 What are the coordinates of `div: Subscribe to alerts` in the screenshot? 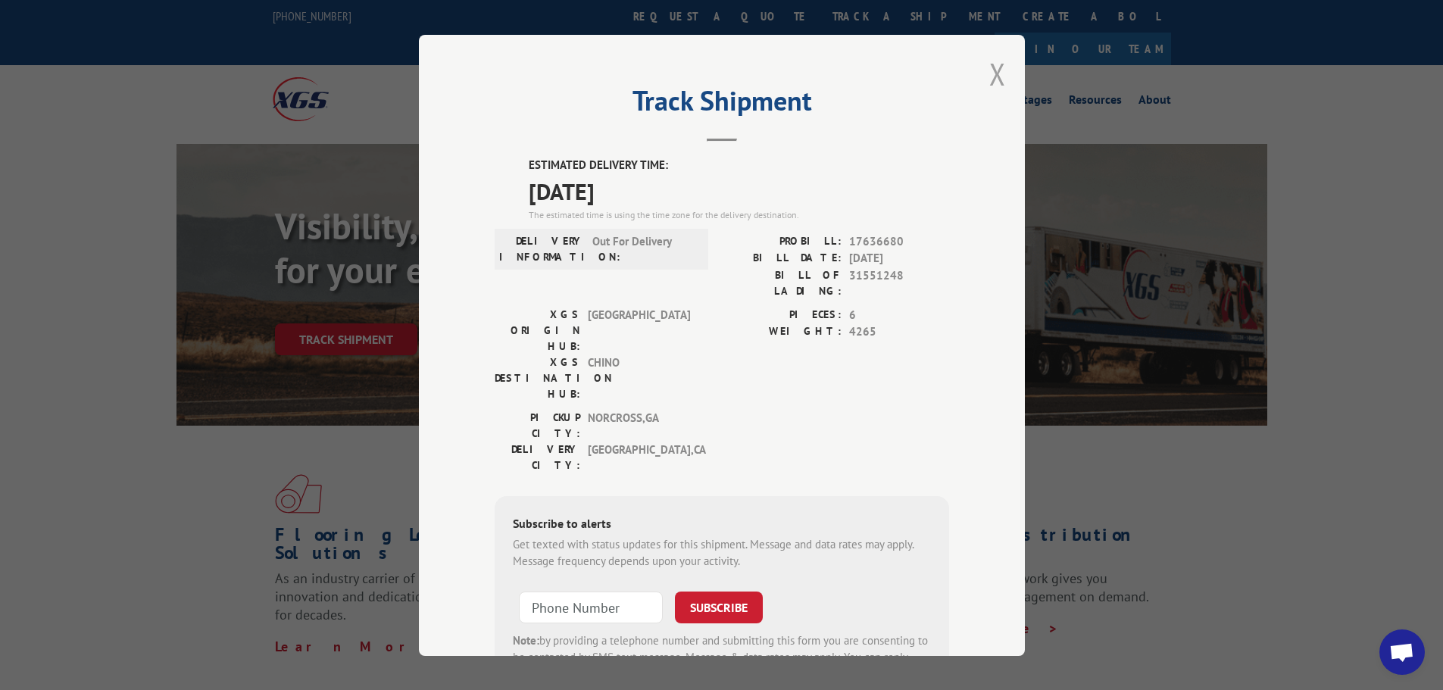 It's located at (722, 524).